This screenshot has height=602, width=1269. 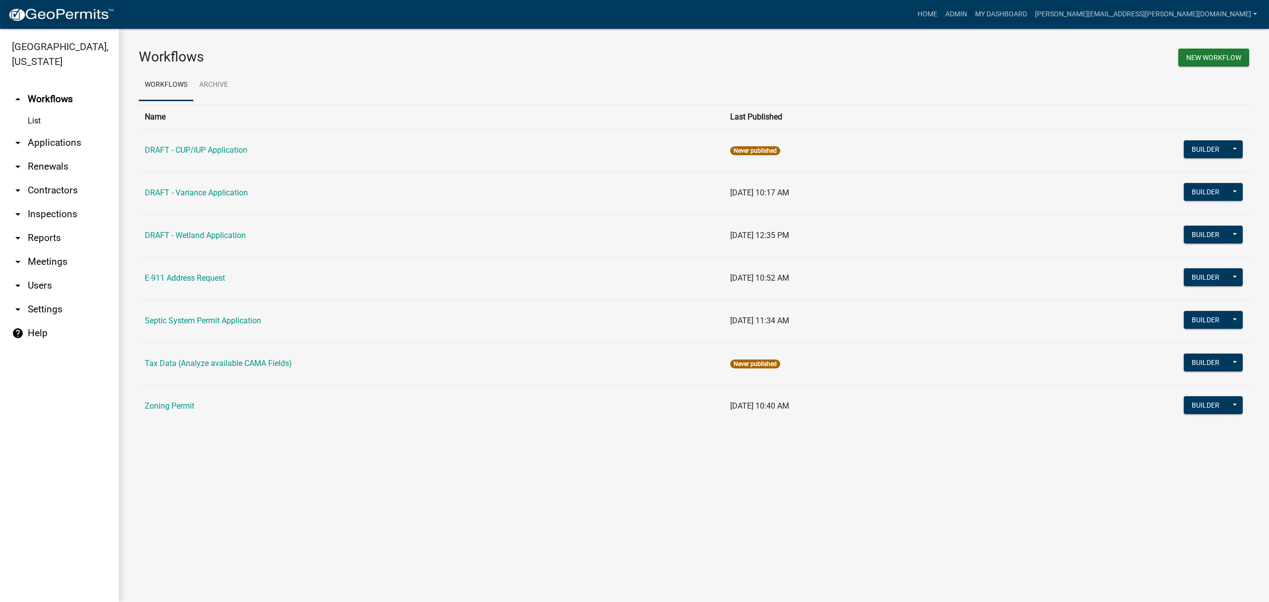 I want to click on a: DRAFT - Variance Application, so click(x=196, y=192).